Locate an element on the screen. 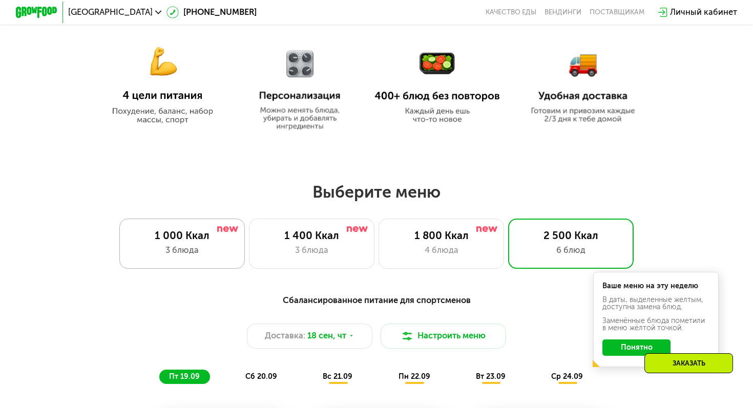 This screenshot has height=408, width=753. span: ср 24.09 is located at coordinates (567, 377).